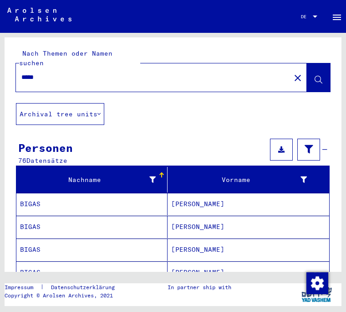  Describe the element at coordinates (22, 160) in the screenshot. I see `span: 76` at that location.